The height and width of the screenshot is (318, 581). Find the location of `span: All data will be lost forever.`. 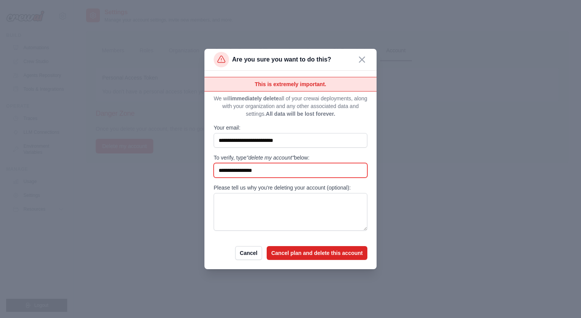

span: All data will be lost forever. is located at coordinates (301, 114).